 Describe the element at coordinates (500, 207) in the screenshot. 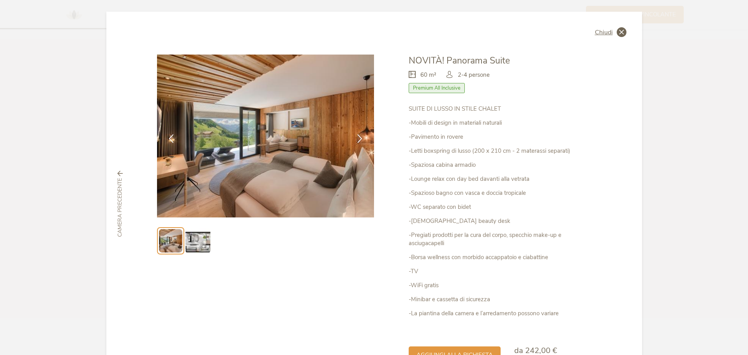

I see `p: -WC separato con bidet` at that location.